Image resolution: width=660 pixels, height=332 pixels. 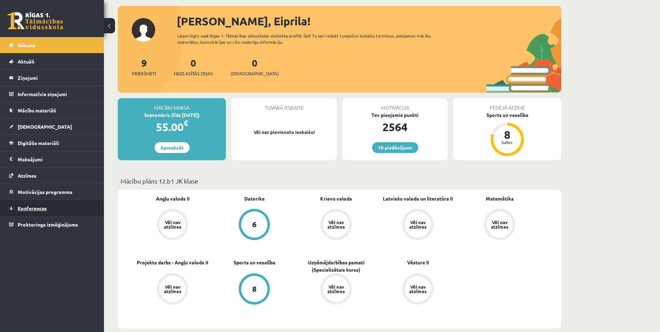 I want to click on div: Laipni lūgts savā Rīgas 1. Tālmācības vidusskolas skolnieka profilā. Šeit Tu vari redzēt tuvojošo..., so click(x=310, y=39).